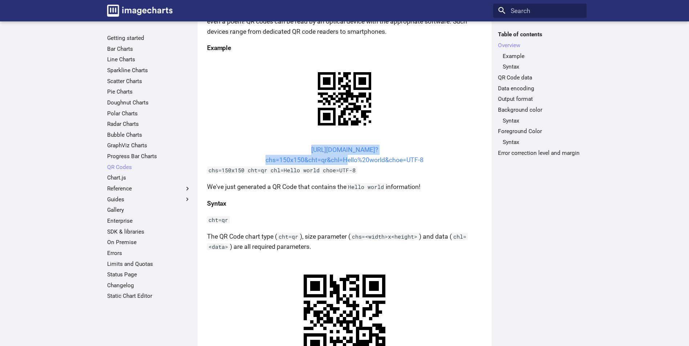  I want to click on nav: Table of contents, so click(540, 94).